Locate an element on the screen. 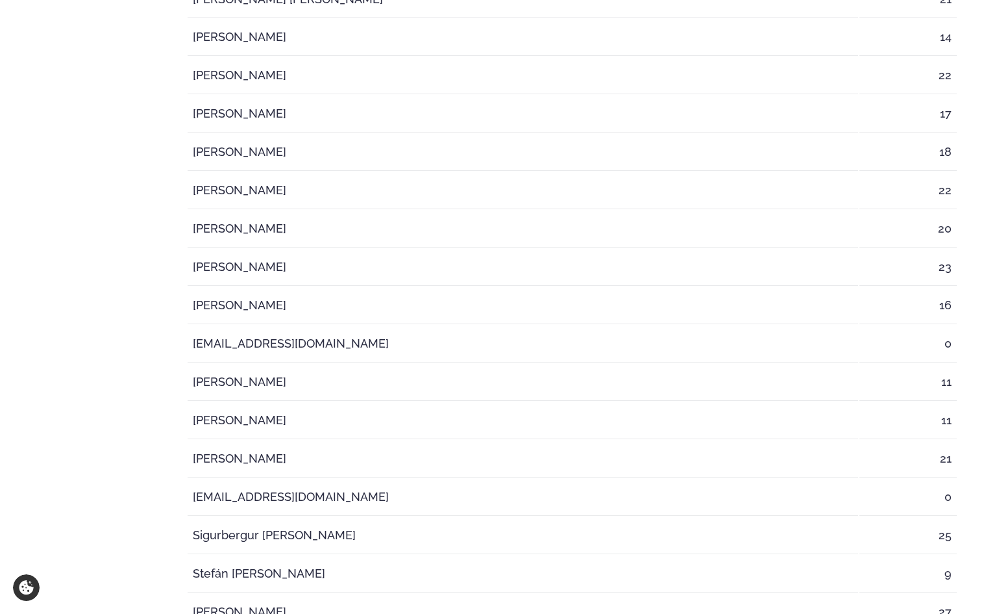 This screenshot has height=614, width=997. td: 21 is located at coordinates (908, 458).